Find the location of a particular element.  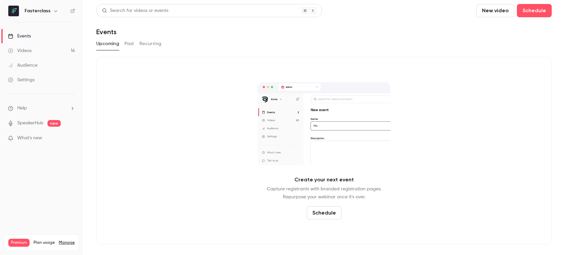

h1: Events is located at coordinates (106, 32).